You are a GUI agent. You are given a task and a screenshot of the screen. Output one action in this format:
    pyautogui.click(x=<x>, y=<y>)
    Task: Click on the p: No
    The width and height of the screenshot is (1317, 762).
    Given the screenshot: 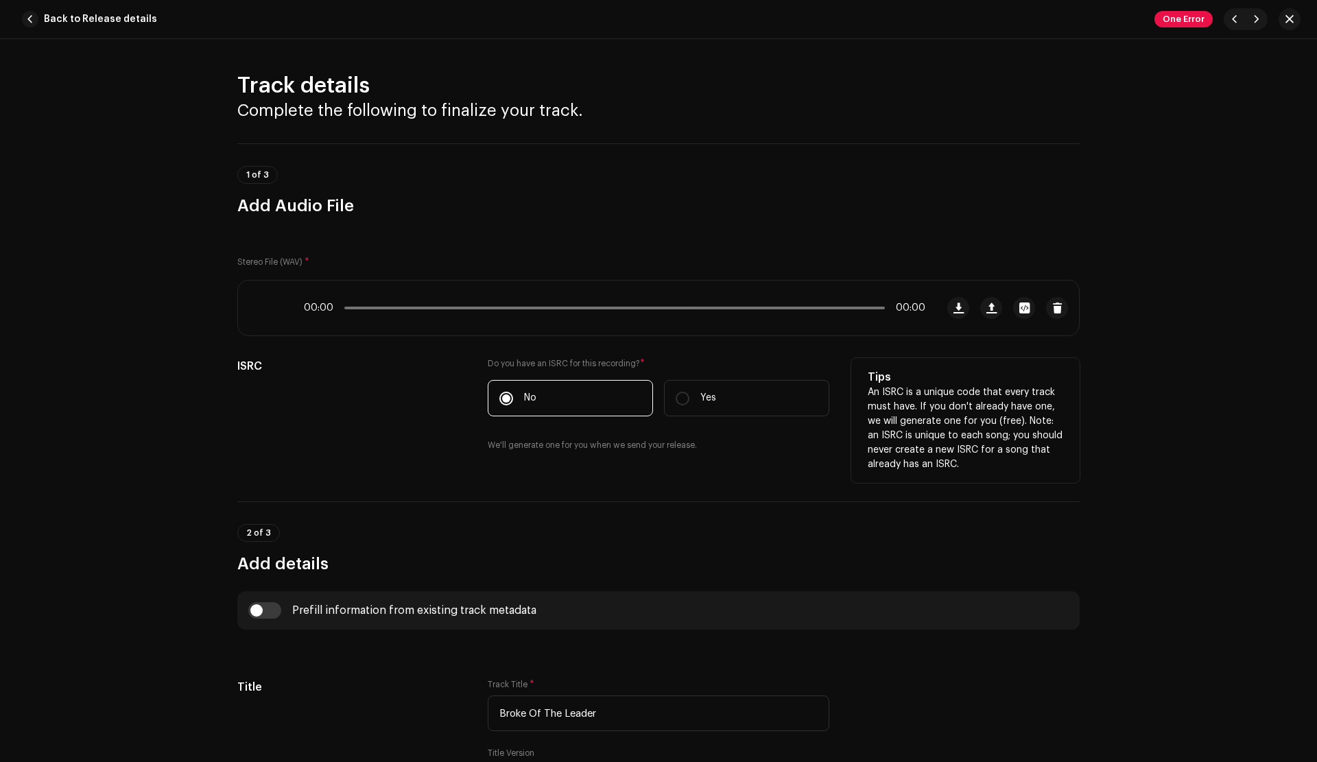 What is the action you would take?
    pyautogui.click(x=530, y=398)
    